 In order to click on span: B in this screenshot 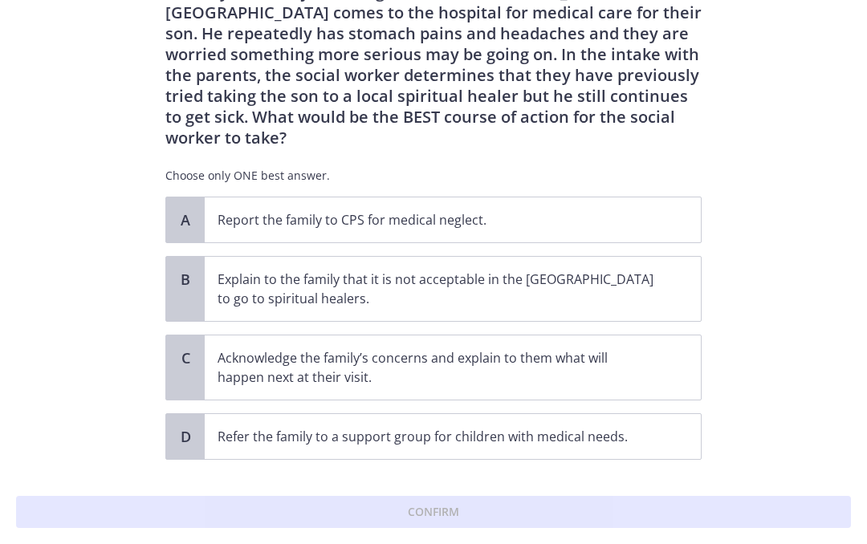, I will do `click(185, 279)`.